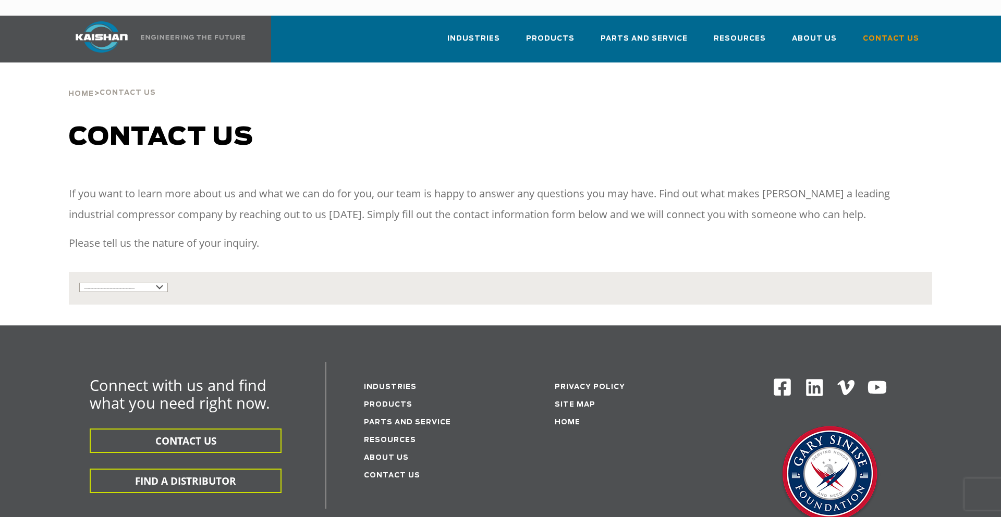 The height and width of the screenshot is (517, 1001). What do you see at coordinates (739, 39) in the screenshot?
I see `span: Resources` at bounding box center [739, 39].